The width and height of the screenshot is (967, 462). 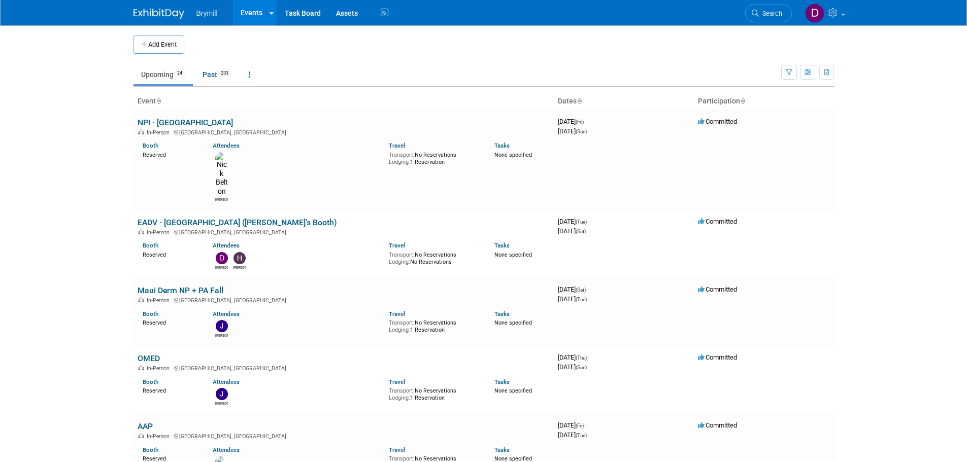 I want to click on a: Search, so click(x=768, y=13).